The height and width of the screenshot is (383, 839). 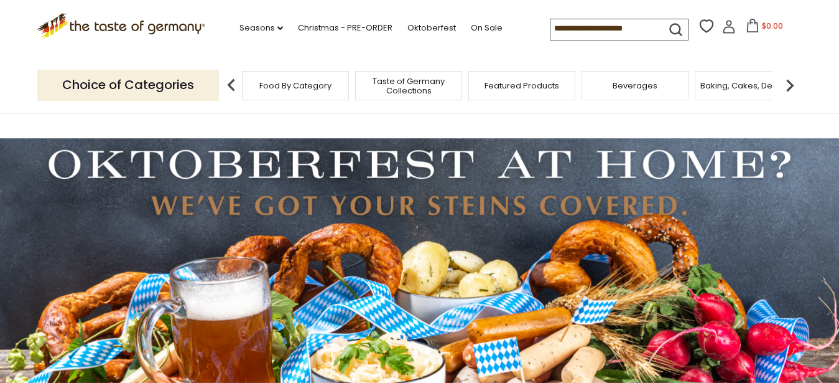 What do you see at coordinates (432, 28) in the screenshot?
I see `a: Oktoberfest` at bounding box center [432, 28].